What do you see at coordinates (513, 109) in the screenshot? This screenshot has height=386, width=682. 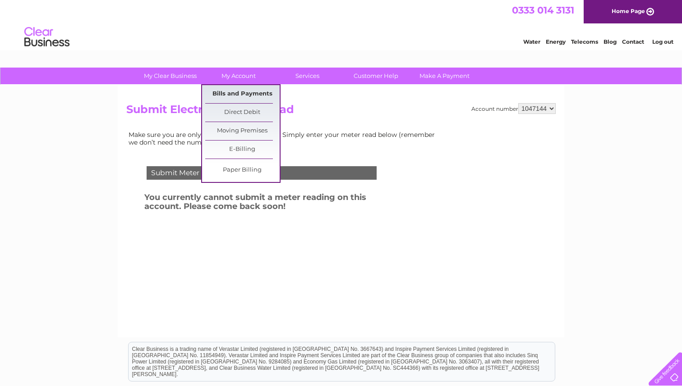 I see `div: Account number` at bounding box center [513, 109].